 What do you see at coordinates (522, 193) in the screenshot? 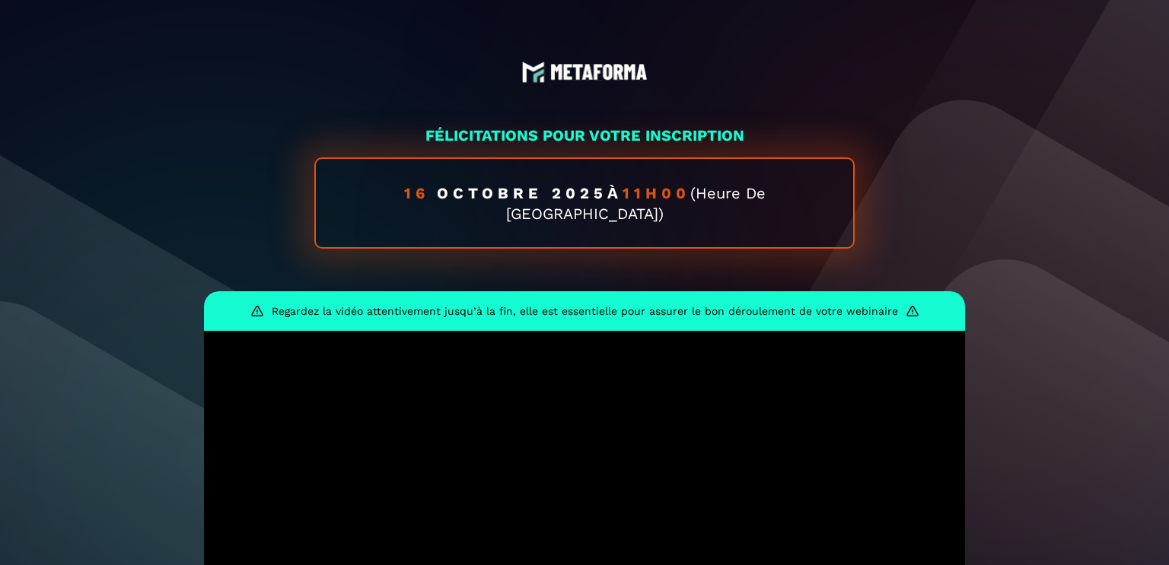
I see `span: octobre 2025` at bounding box center [522, 193].